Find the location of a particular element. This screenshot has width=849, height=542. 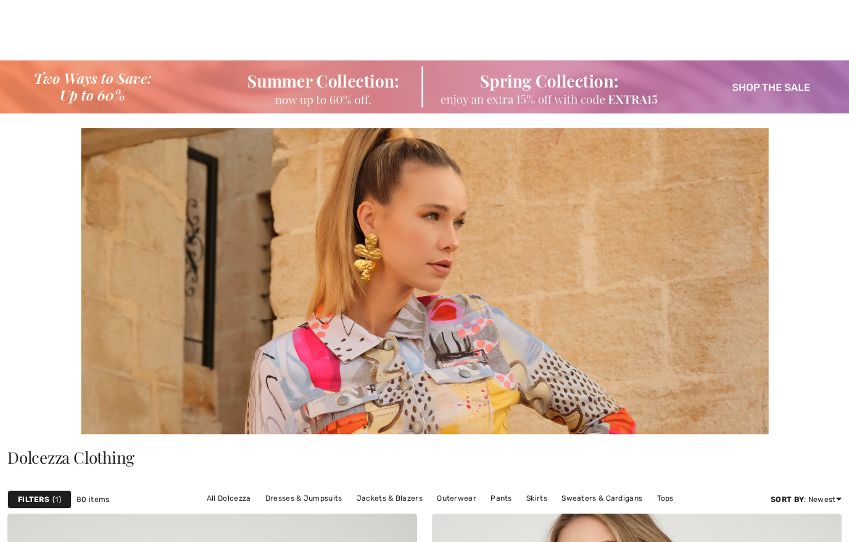

a: Outerwear is located at coordinates (457, 499).